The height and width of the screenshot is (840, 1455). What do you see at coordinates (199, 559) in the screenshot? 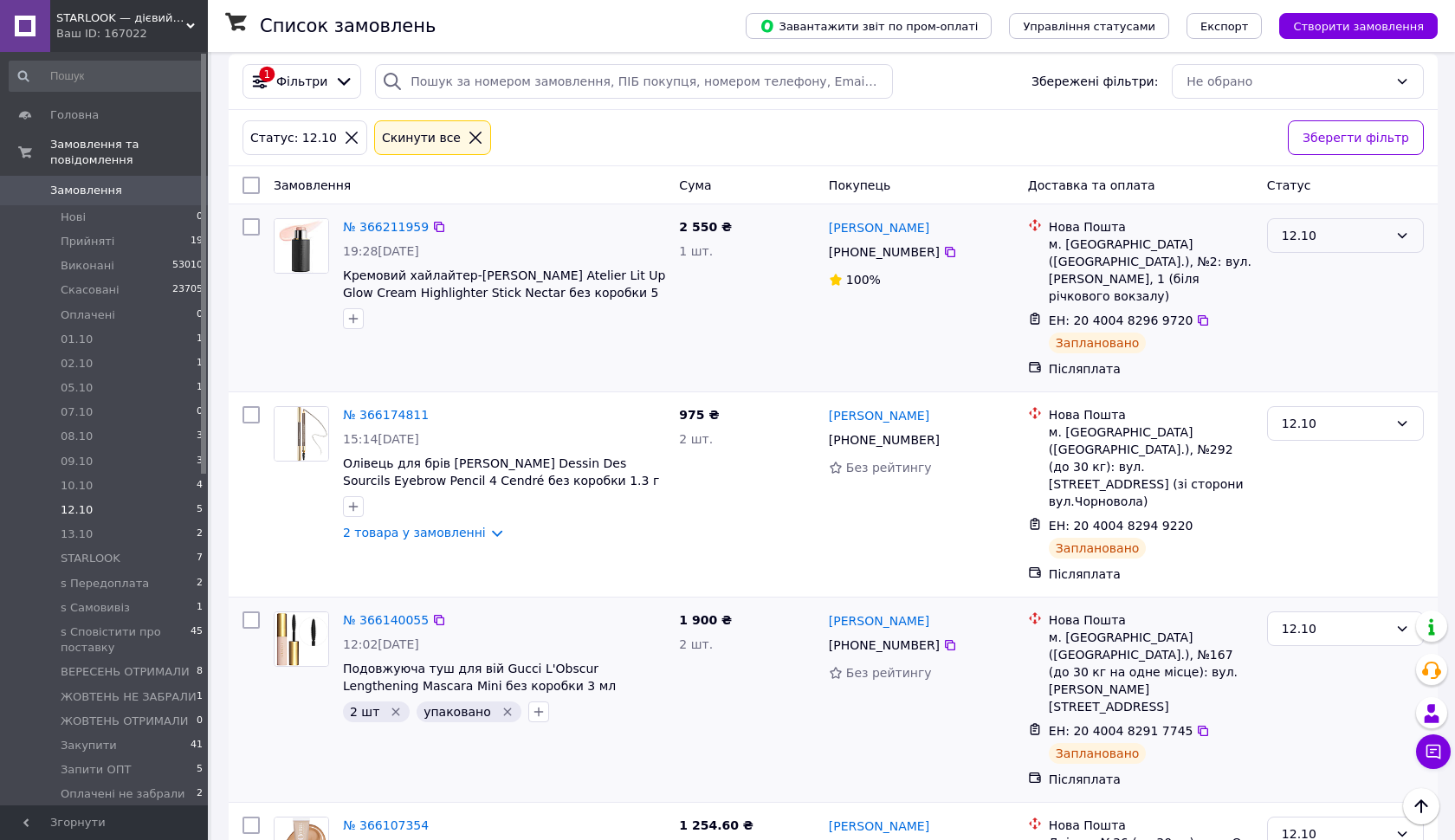
I see `span: 7` at bounding box center [199, 559].